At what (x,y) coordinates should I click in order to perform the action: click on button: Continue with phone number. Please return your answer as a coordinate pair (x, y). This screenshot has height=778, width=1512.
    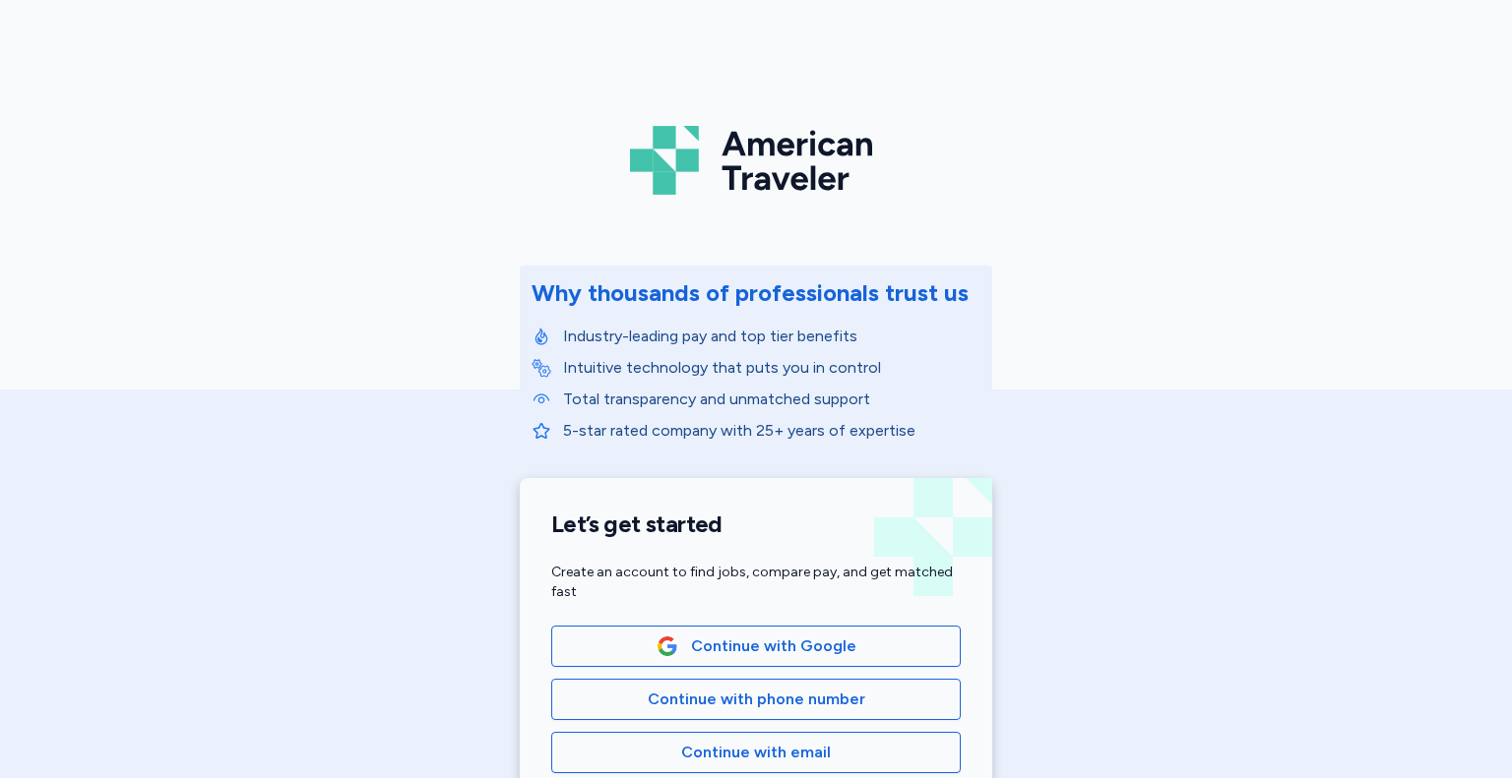
    Looking at the image, I should click on (756, 700).